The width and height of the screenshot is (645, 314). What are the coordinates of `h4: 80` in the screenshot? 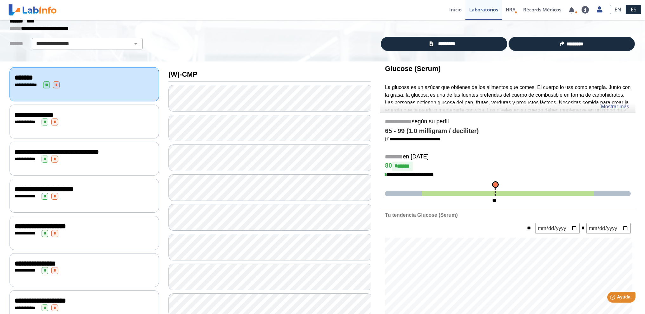 It's located at (507, 166).